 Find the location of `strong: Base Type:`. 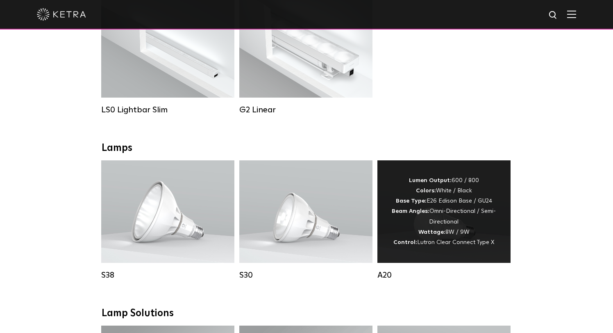

strong: Base Type: is located at coordinates (411, 201).